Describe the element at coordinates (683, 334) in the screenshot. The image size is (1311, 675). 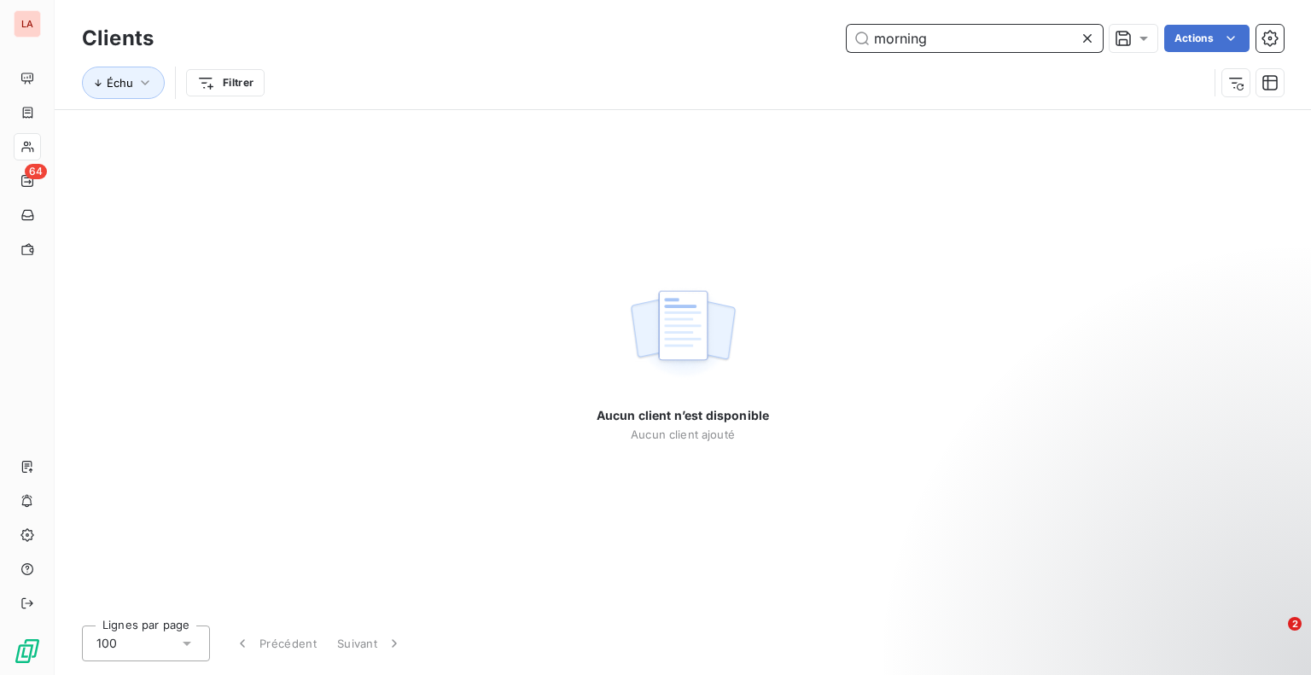
I see `img: empty state` at that location.